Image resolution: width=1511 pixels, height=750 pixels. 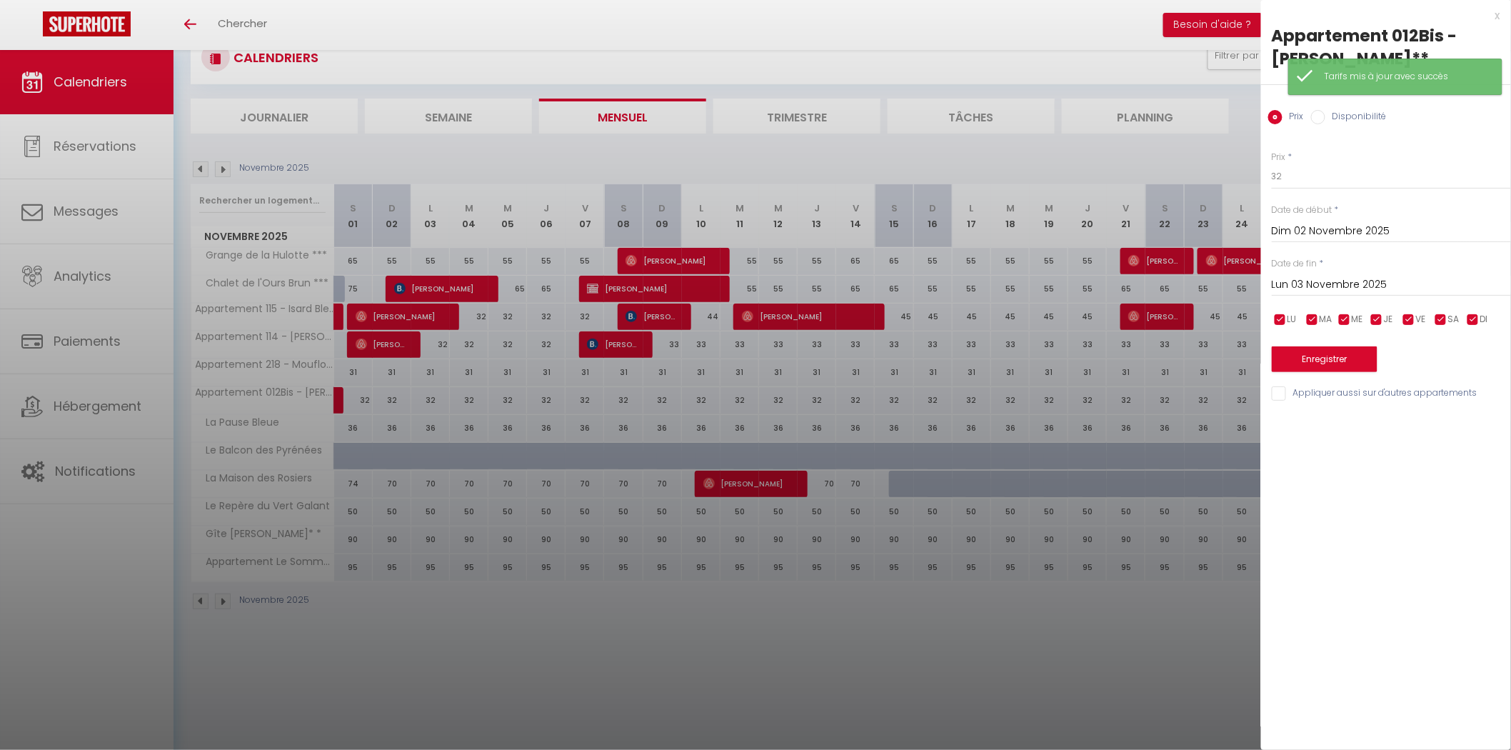 What do you see at coordinates (1484, 319) in the screenshot?
I see `span: DI` at bounding box center [1484, 319].